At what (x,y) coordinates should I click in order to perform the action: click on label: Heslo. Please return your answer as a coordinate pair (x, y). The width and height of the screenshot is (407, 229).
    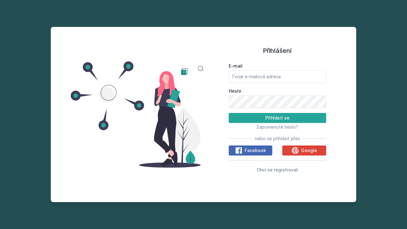
    Looking at the image, I should click on (277, 91).